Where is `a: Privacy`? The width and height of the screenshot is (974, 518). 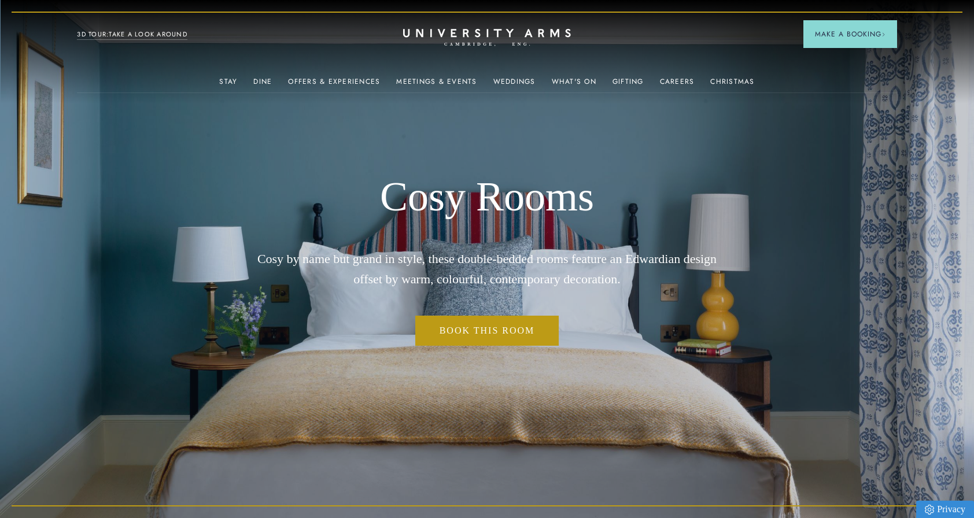
a: Privacy is located at coordinates (945, 510).